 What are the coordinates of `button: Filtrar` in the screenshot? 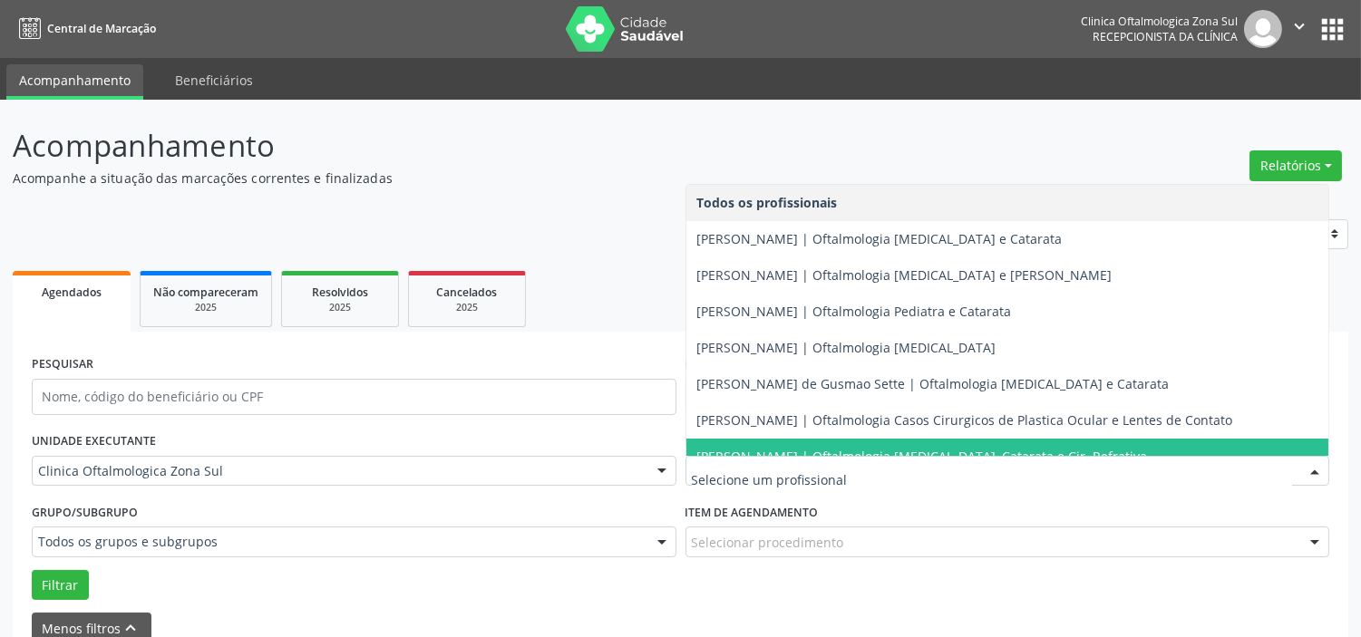 It's located at (60, 586).